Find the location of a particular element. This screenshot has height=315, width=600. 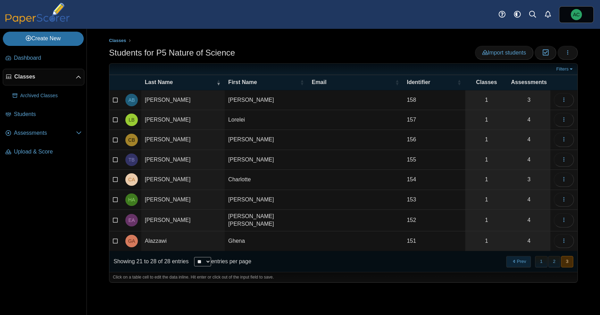

td: 152 is located at coordinates (435, 221).